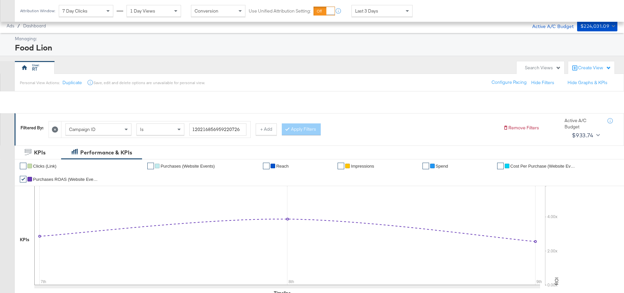 The image size is (624, 293). Describe the element at coordinates (315, 48) in the screenshot. I see `div: Food Lion` at that location.